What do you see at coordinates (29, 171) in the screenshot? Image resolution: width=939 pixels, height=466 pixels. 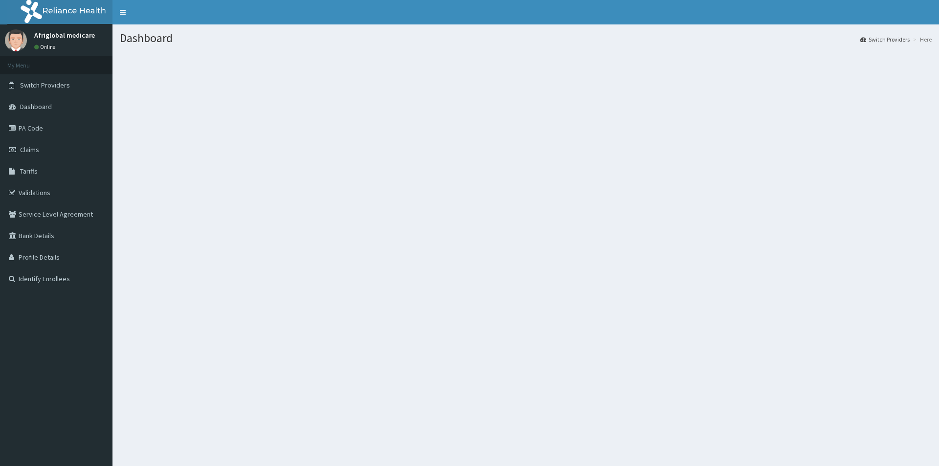 I see `span: Tariffs` at bounding box center [29, 171].